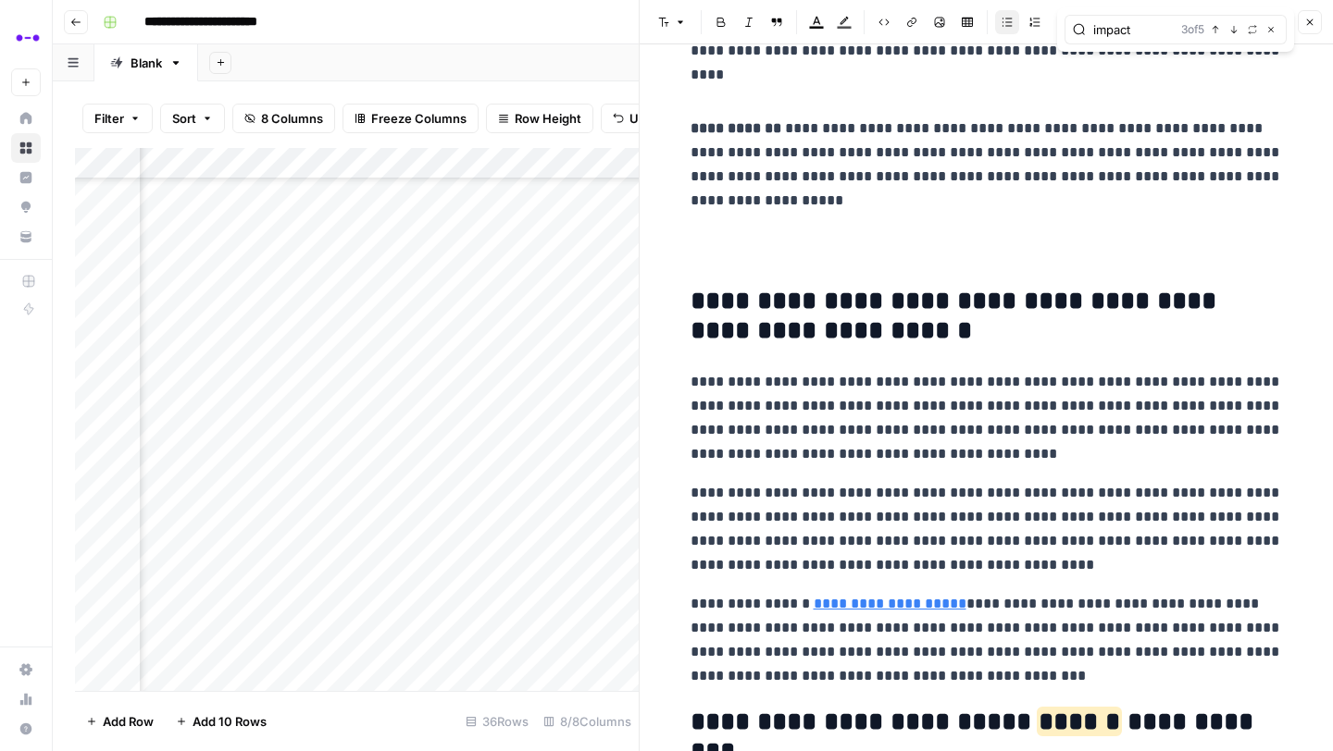 The image size is (1333, 751). I want to click on button: Filter, so click(118, 118).